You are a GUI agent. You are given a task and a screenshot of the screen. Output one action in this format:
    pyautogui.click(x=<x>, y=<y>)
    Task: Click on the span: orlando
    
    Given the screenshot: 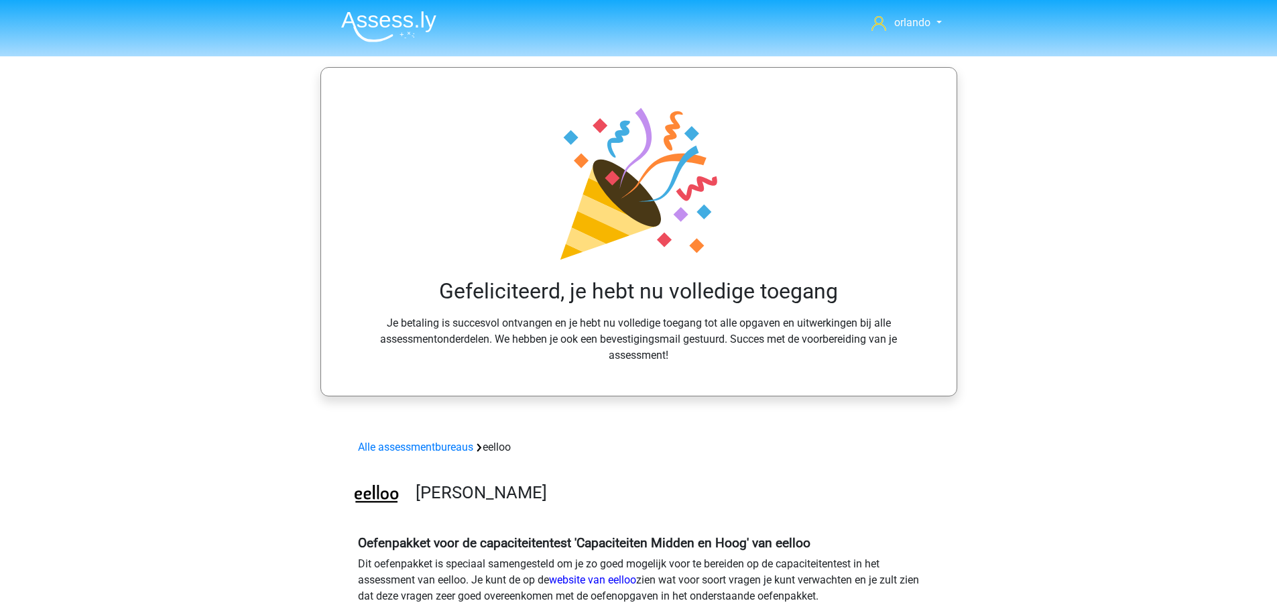 What is the action you would take?
    pyautogui.click(x=912, y=22)
    